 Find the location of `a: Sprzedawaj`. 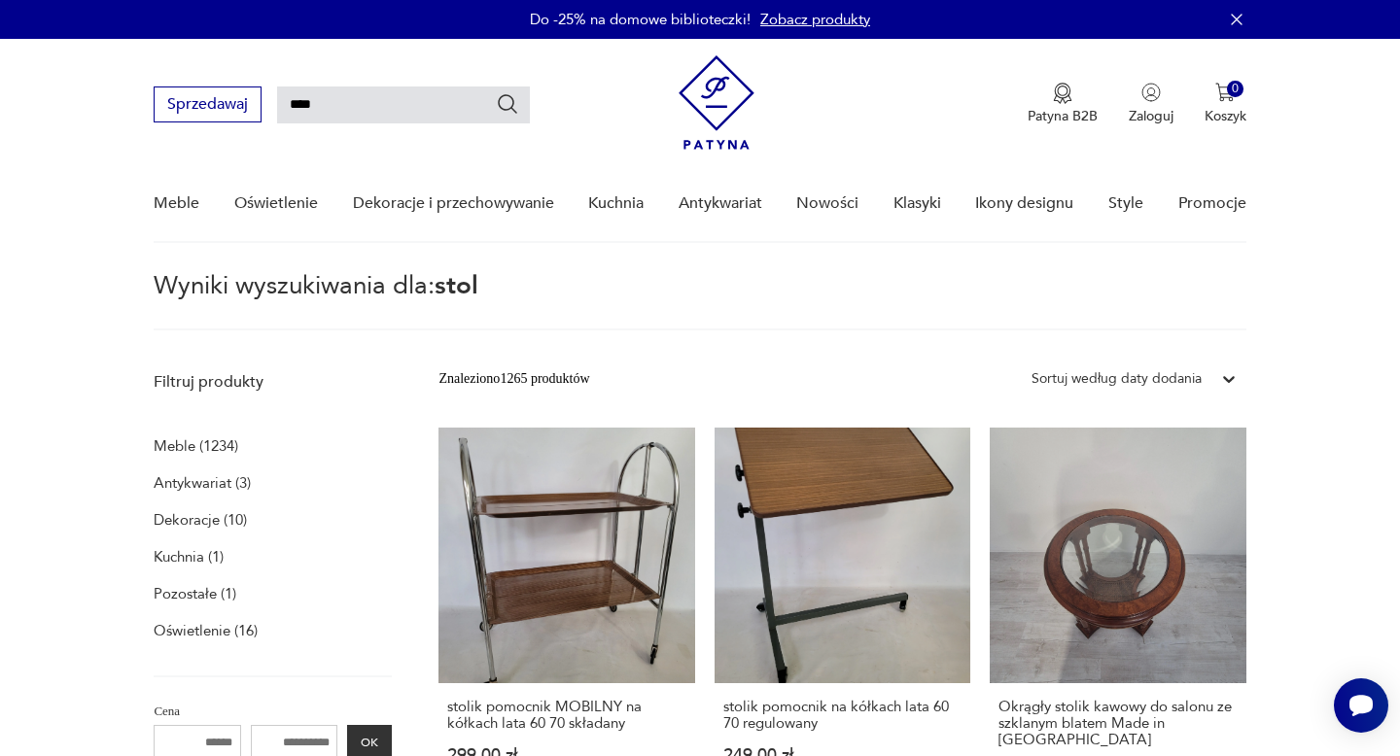

a: Sprzedawaj is located at coordinates (207, 106).